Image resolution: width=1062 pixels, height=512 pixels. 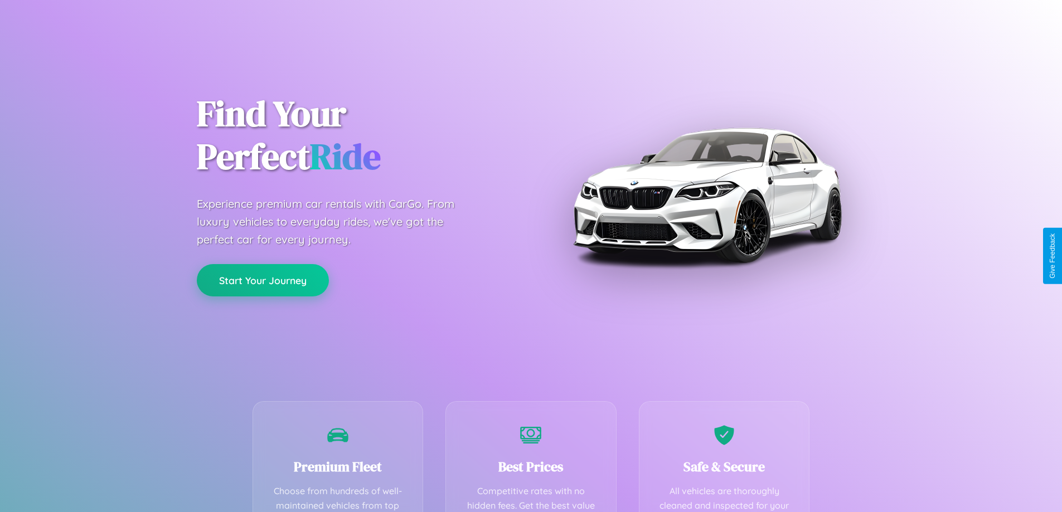 I want to click on h3: Best Prices, so click(x=531, y=466).